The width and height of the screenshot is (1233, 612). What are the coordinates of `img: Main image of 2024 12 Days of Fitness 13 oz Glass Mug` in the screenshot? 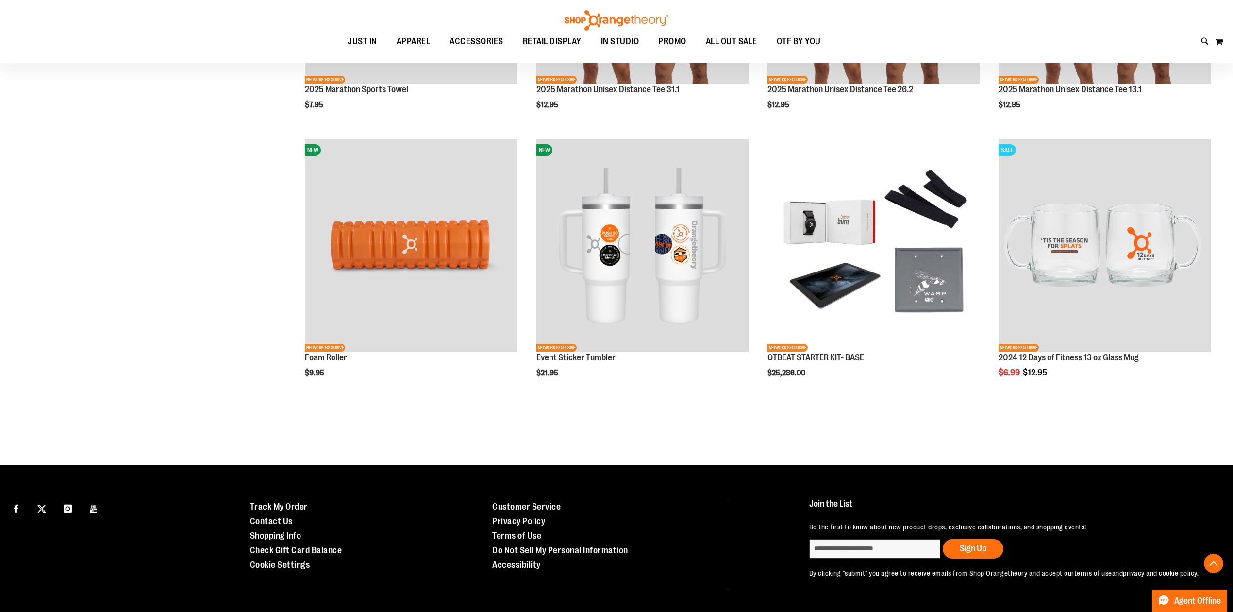 It's located at (1104, 245).